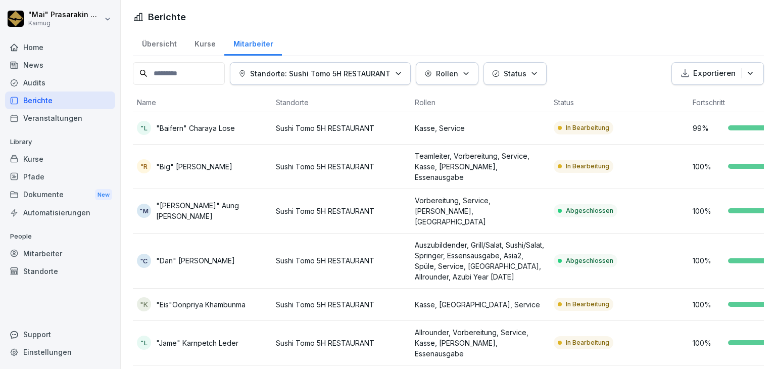 The width and height of the screenshot is (776, 369). What do you see at coordinates (104, 195) in the screenshot?
I see `div: New` at bounding box center [104, 195].